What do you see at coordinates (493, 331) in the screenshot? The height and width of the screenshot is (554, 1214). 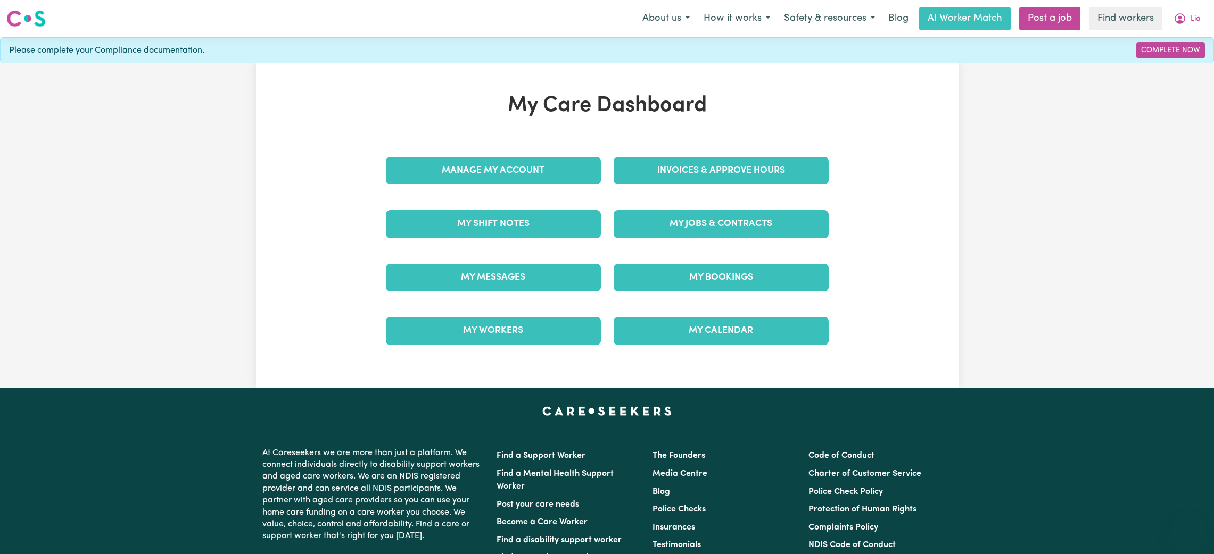 I see `a: My Workers` at bounding box center [493, 331].